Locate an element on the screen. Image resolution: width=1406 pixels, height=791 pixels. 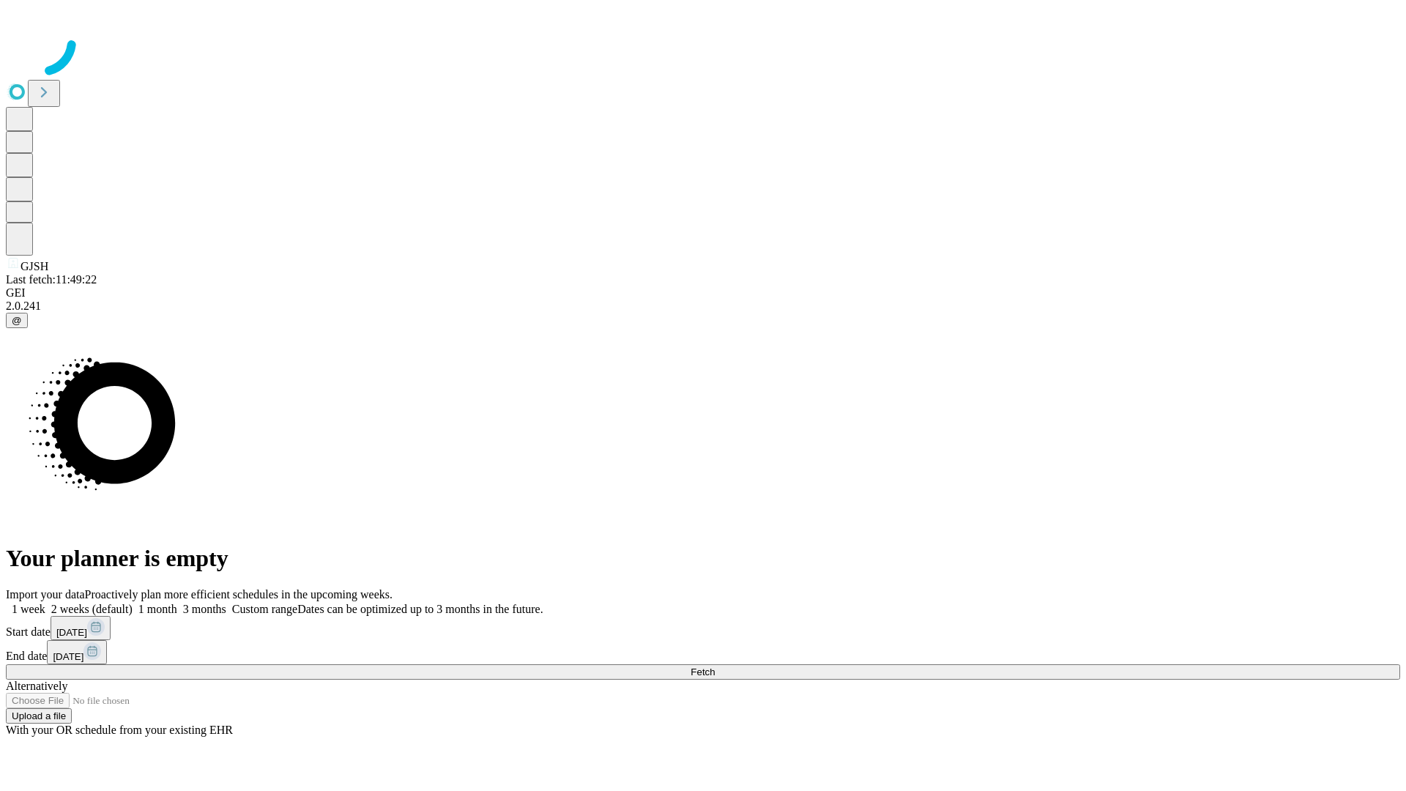
span: GJSH is located at coordinates (34, 266).